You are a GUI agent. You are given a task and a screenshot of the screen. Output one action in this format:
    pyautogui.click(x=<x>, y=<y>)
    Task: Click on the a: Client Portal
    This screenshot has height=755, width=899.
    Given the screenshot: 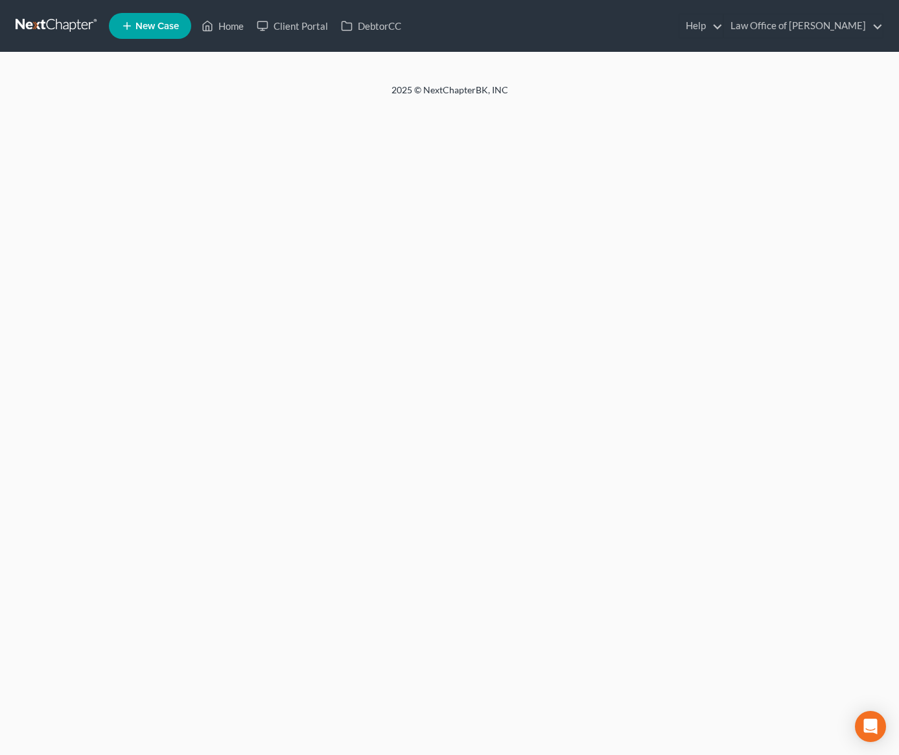 What is the action you would take?
    pyautogui.click(x=292, y=26)
    